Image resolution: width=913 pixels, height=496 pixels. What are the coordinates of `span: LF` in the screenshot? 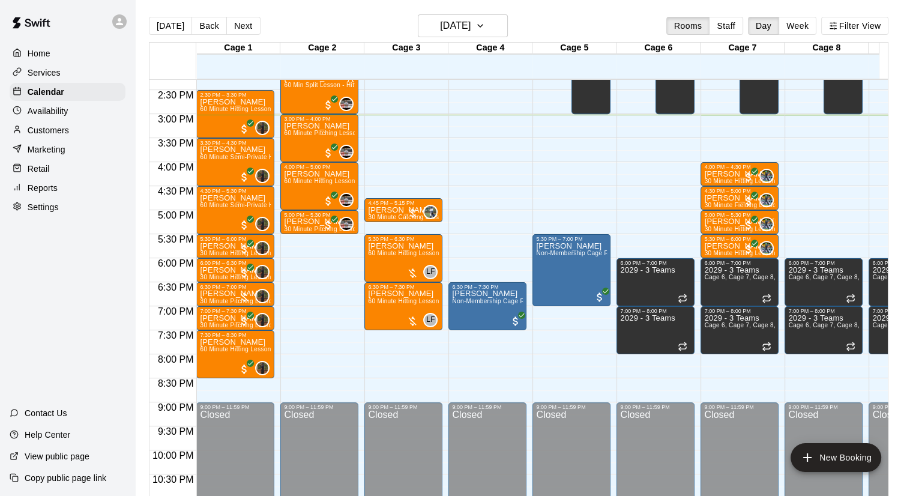 It's located at (431, 272).